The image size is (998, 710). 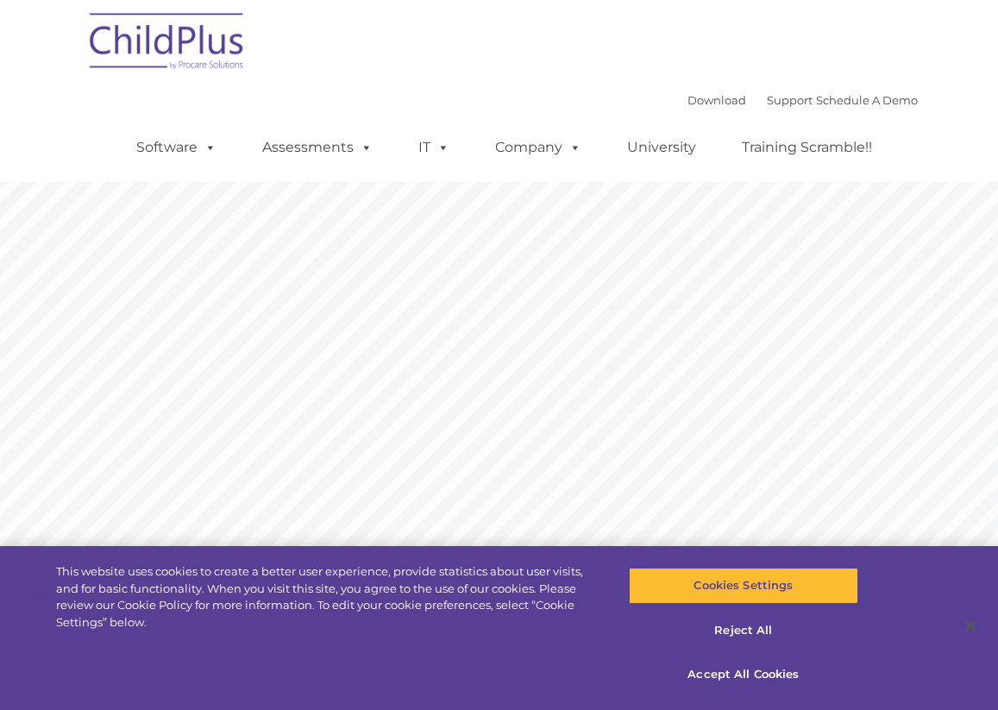 What do you see at coordinates (167, 44) in the screenshot?
I see `img: ChildPlus by Procare Solutions` at bounding box center [167, 44].